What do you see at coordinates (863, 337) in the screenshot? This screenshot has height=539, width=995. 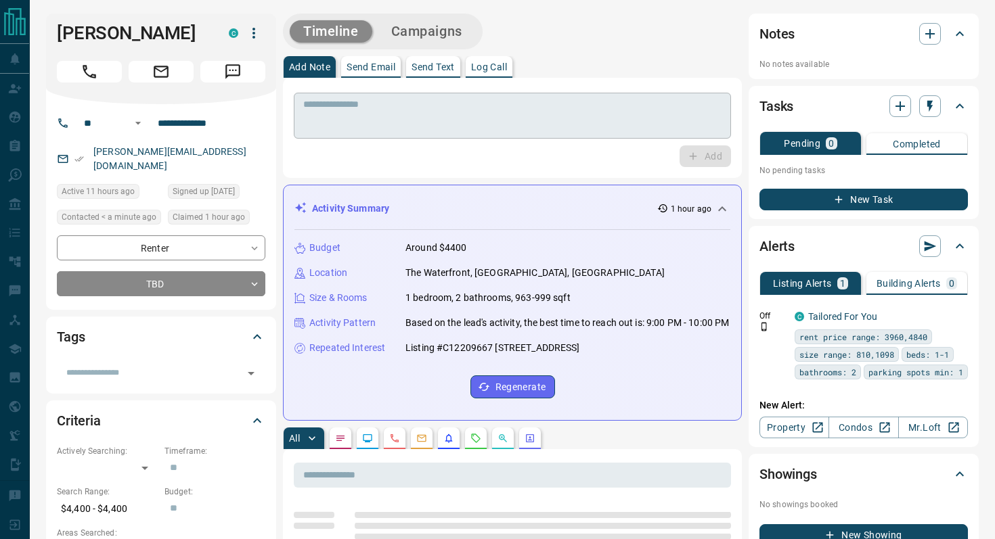 I see `span: rent price range: 3960,4840` at bounding box center [863, 337].